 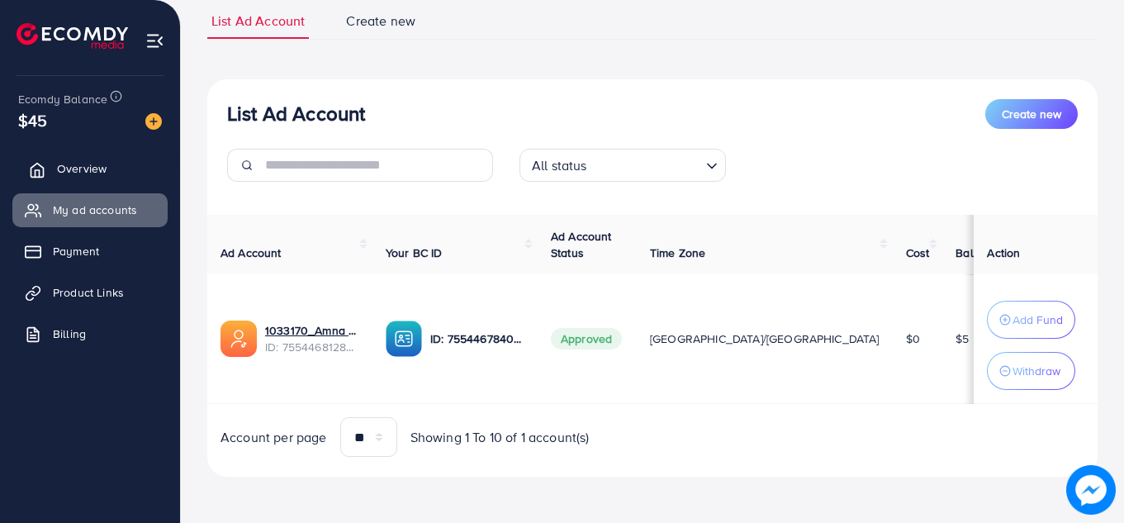 I want to click on a: Product Links, so click(x=90, y=292).